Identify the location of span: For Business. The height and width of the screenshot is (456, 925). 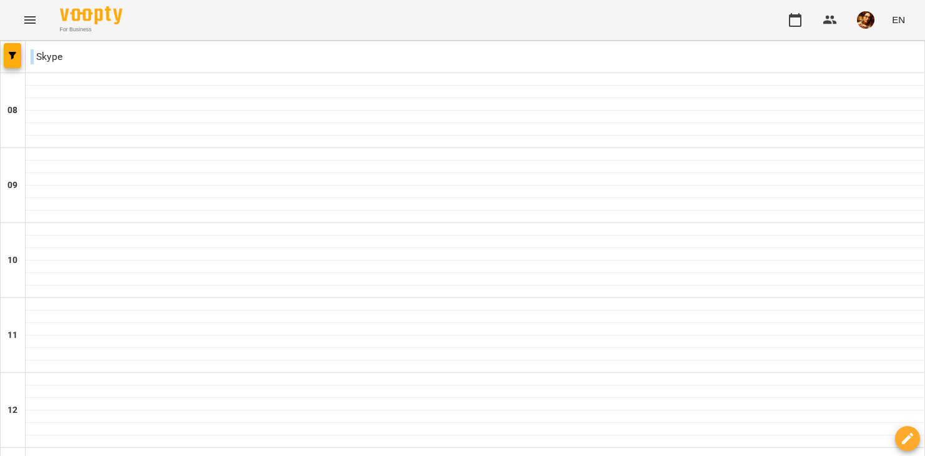
(91, 29).